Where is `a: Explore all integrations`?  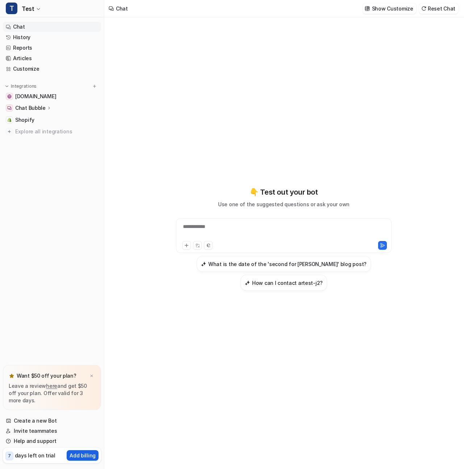
a: Explore all integrations is located at coordinates (52, 131).